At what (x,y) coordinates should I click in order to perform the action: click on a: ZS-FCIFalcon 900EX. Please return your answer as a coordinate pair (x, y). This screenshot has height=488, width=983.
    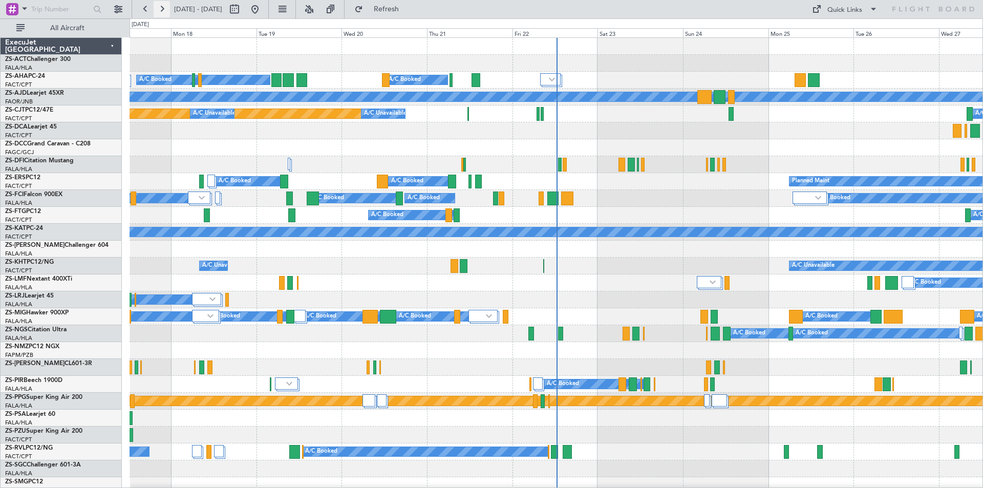
    Looking at the image, I should click on (34, 195).